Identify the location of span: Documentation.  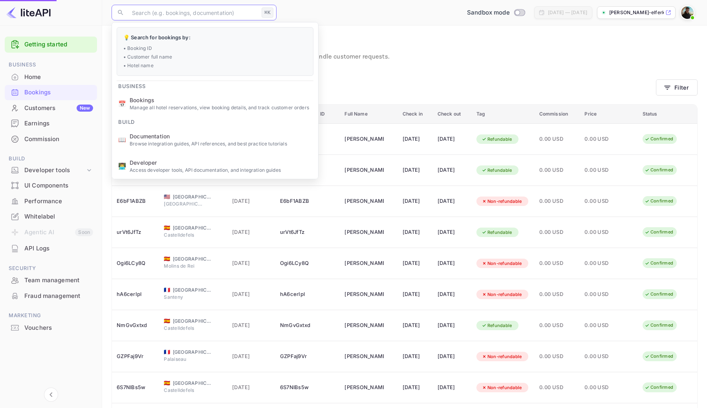
(221, 136).